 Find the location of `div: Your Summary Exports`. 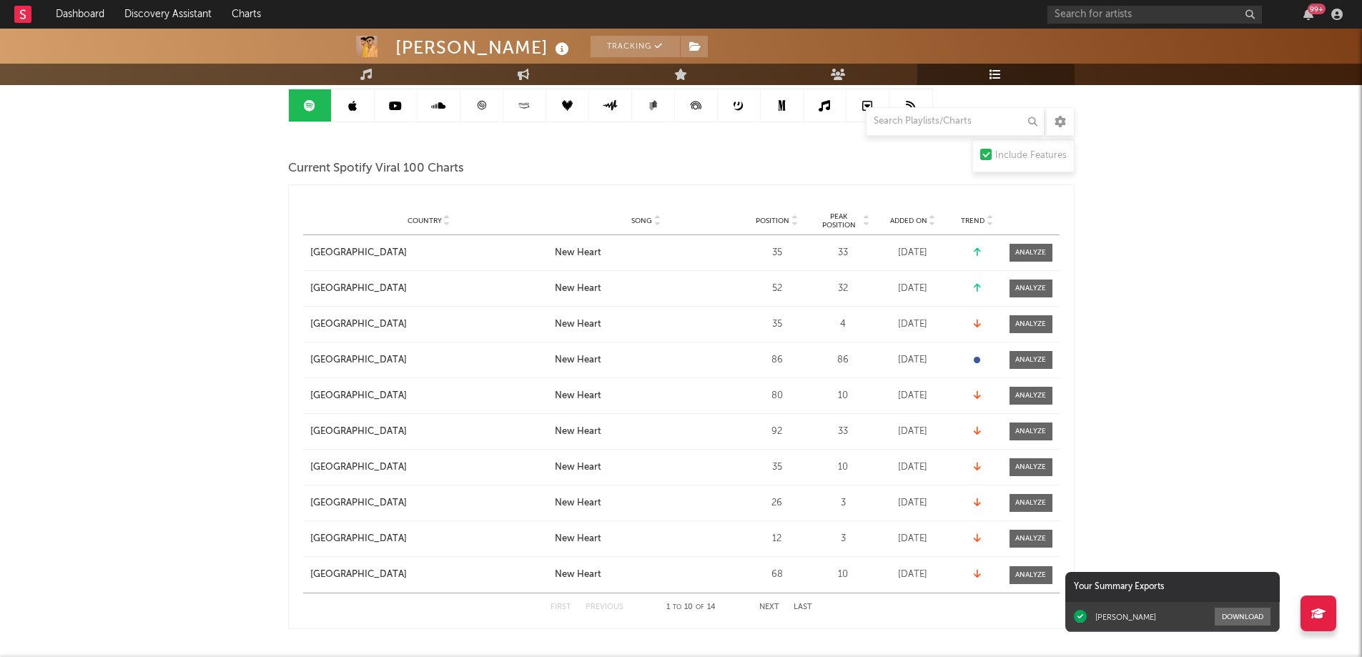

div: Your Summary Exports is located at coordinates (1173, 587).